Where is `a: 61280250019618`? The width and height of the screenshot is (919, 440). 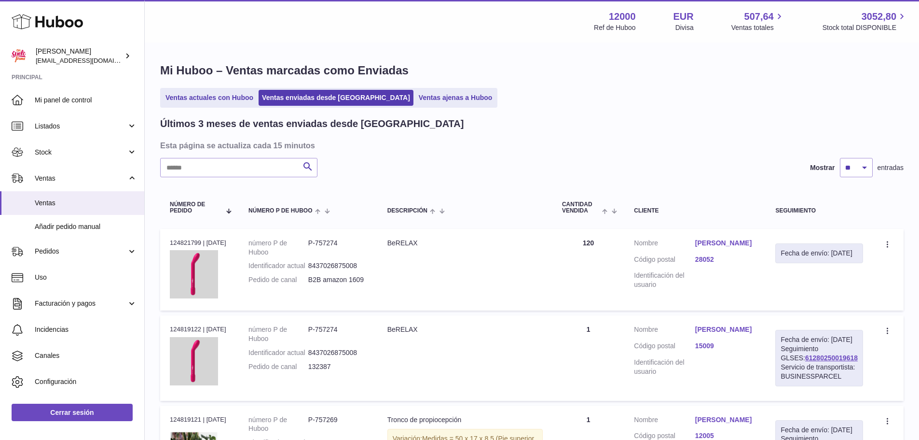
a: 61280250019618 is located at coordinates (832, 358).